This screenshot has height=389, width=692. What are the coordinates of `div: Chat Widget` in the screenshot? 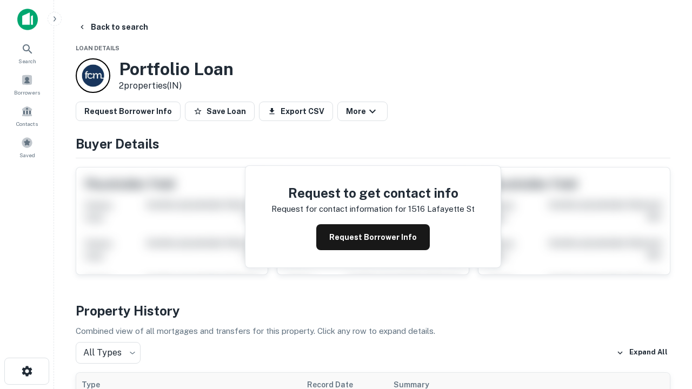 It's located at (665, 294).